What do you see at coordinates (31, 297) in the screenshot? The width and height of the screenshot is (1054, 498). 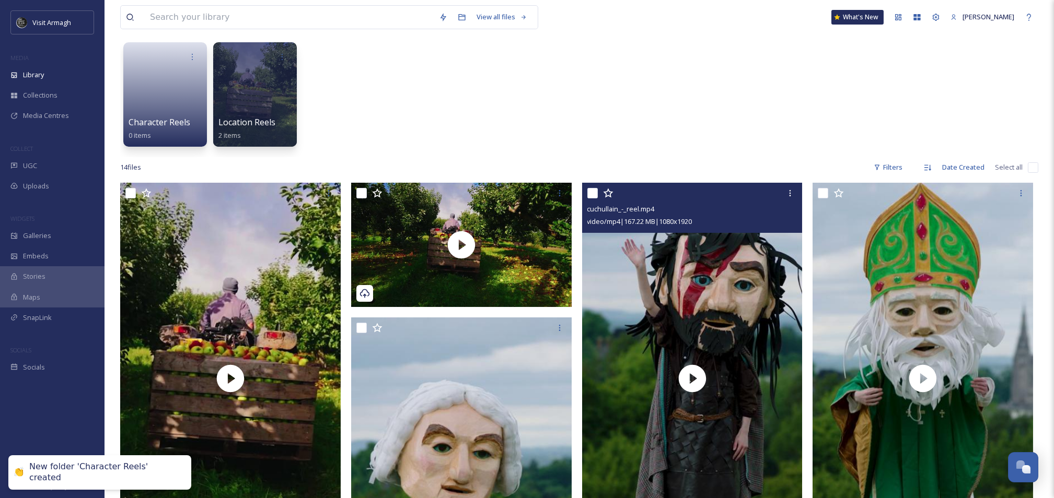 I see `span: Maps` at bounding box center [31, 297].